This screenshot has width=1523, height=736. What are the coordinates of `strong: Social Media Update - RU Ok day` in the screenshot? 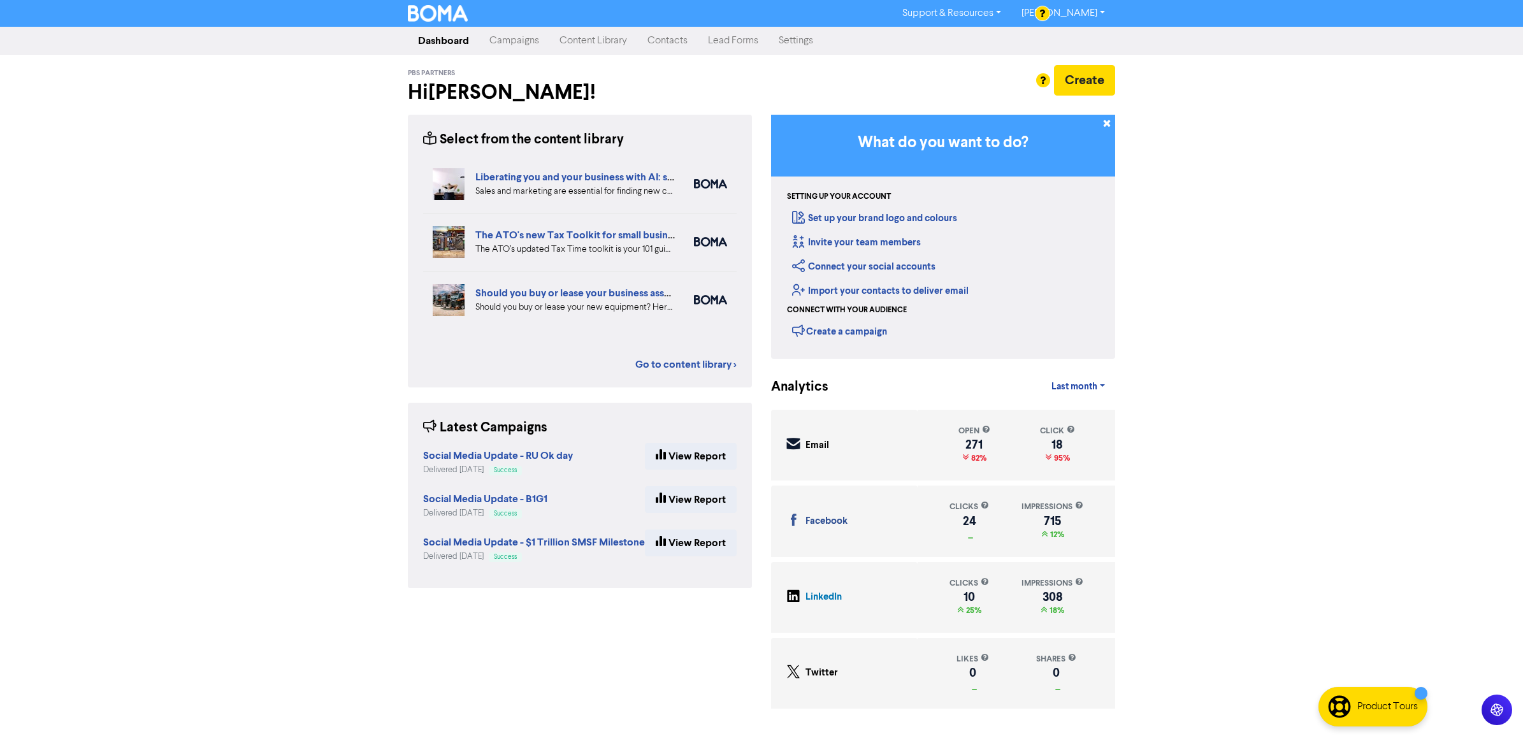 It's located at (498, 456).